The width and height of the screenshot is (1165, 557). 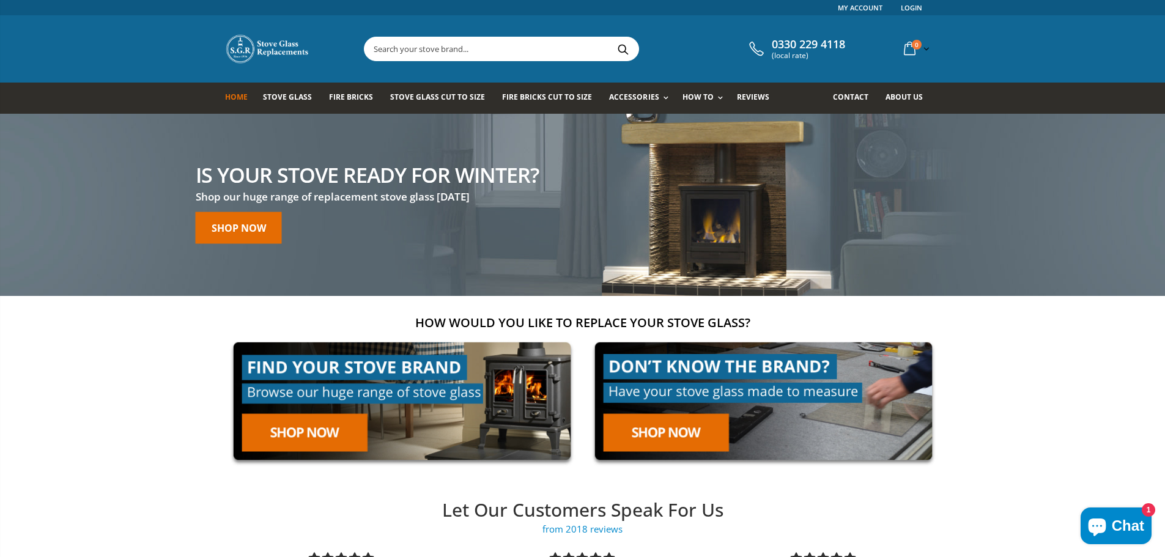 I want to click on h2: Let Our Customers Speak For Us, so click(x=583, y=510).